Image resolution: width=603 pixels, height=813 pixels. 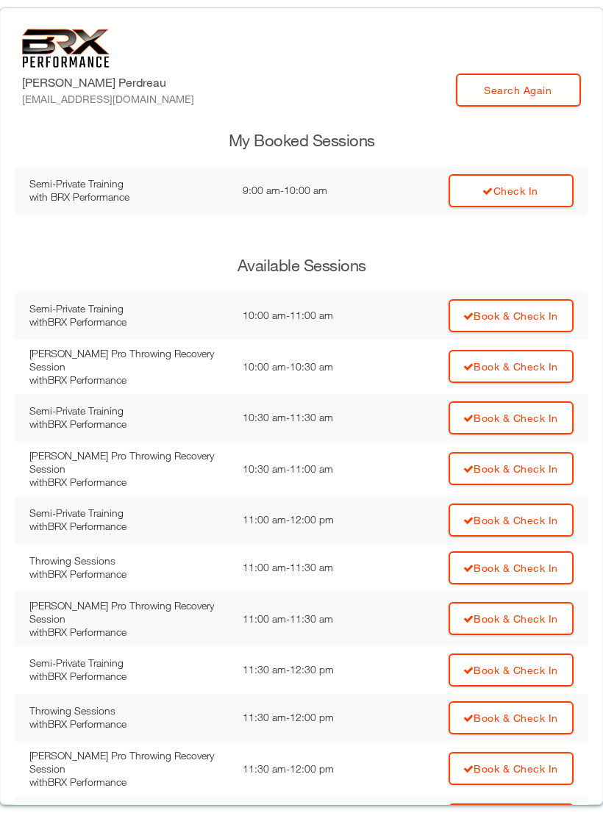 I want to click on a: Search Again, so click(x=518, y=90).